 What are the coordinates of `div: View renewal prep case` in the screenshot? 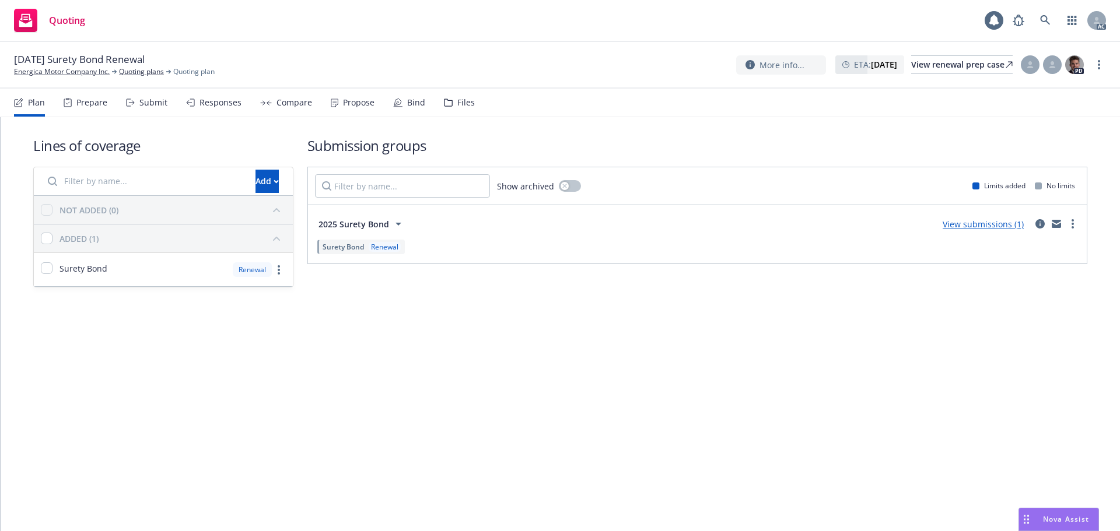 It's located at (962, 65).